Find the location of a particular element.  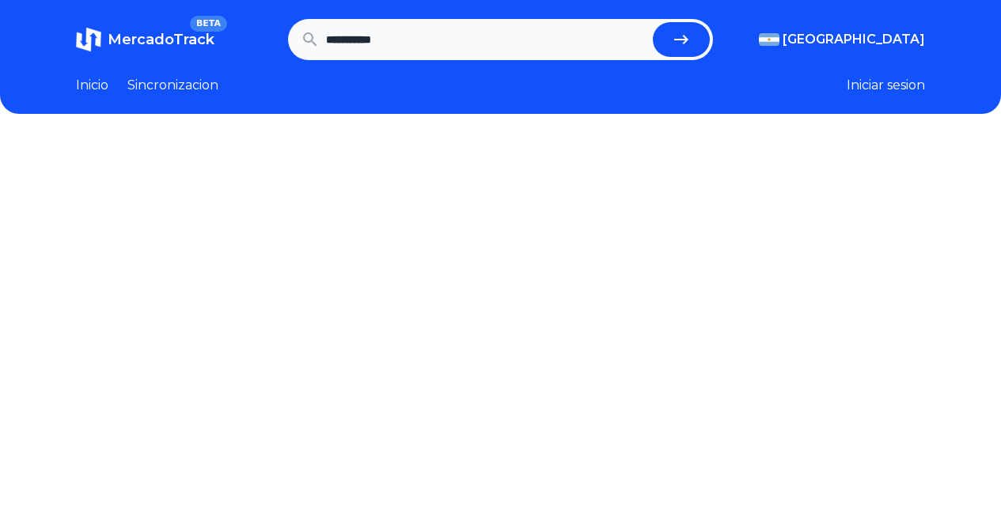

img: Argentina is located at coordinates (769, 40).